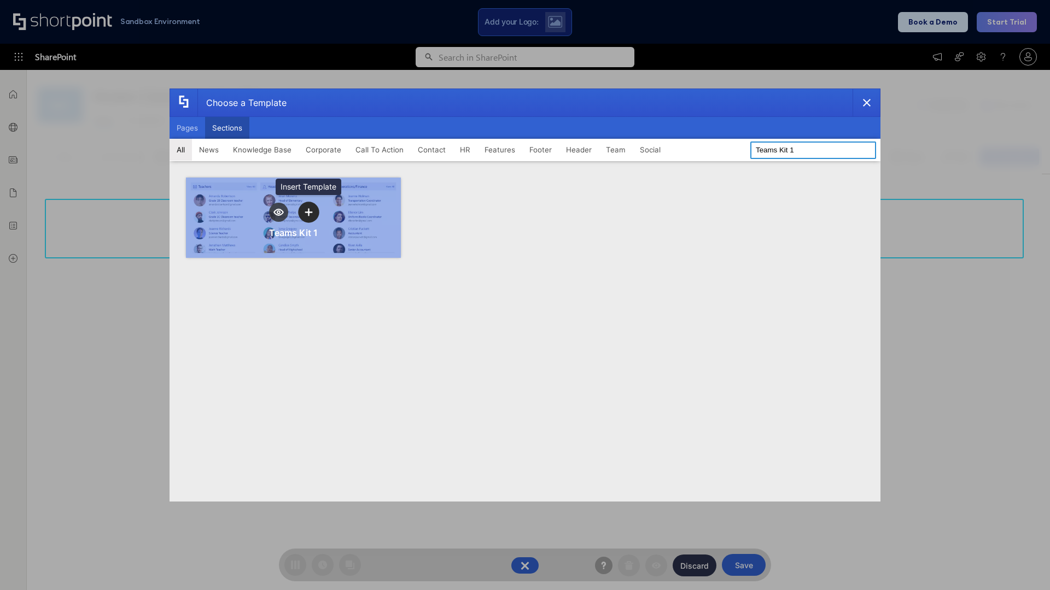 The width and height of the screenshot is (1050, 590). I want to click on button: Sections, so click(227, 128).